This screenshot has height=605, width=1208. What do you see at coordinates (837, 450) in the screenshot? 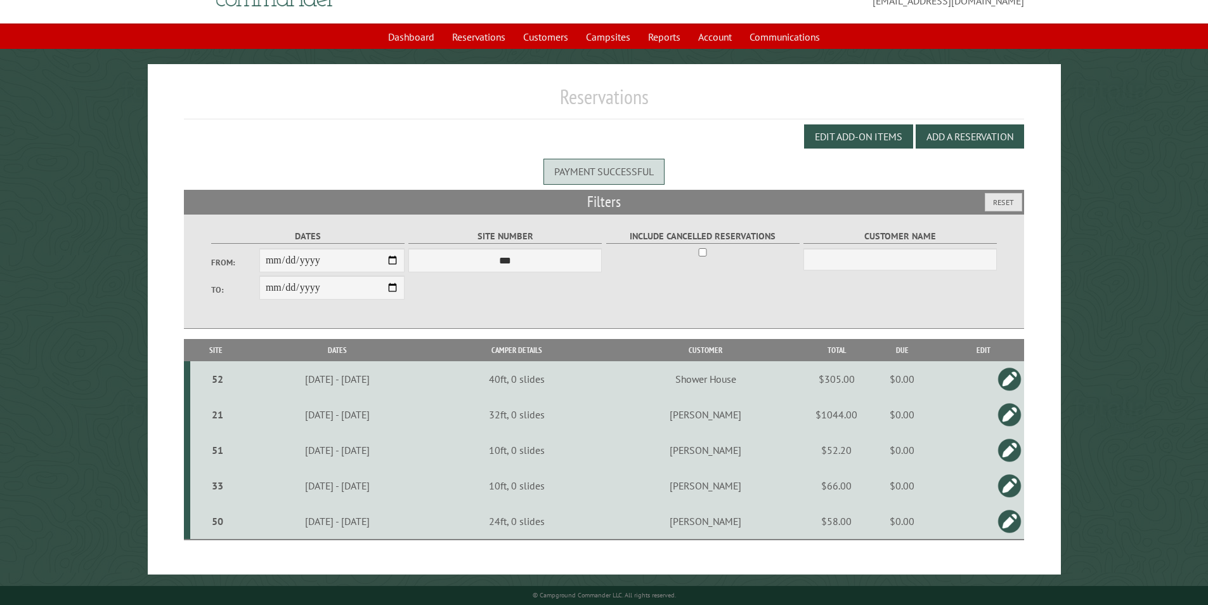
I see `td: $52.20` at bounding box center [837, 450].